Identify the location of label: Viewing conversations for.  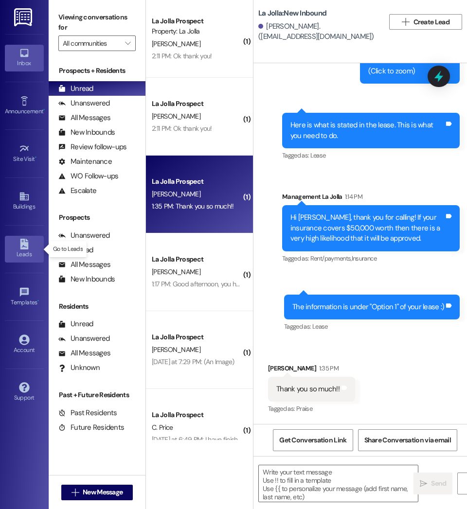
(97, 22).